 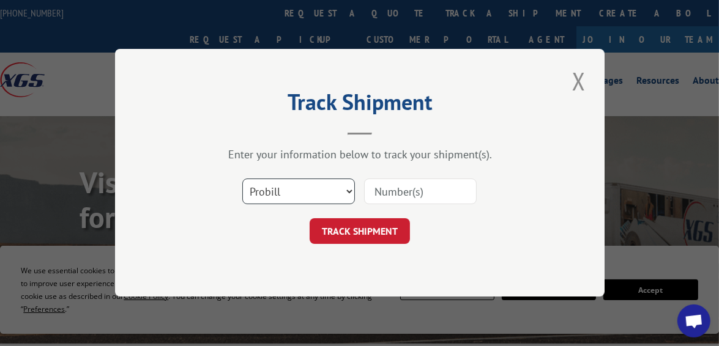 I want to click on div: Enter your information below to track your shipment(s)., so click(x=360, y=155).